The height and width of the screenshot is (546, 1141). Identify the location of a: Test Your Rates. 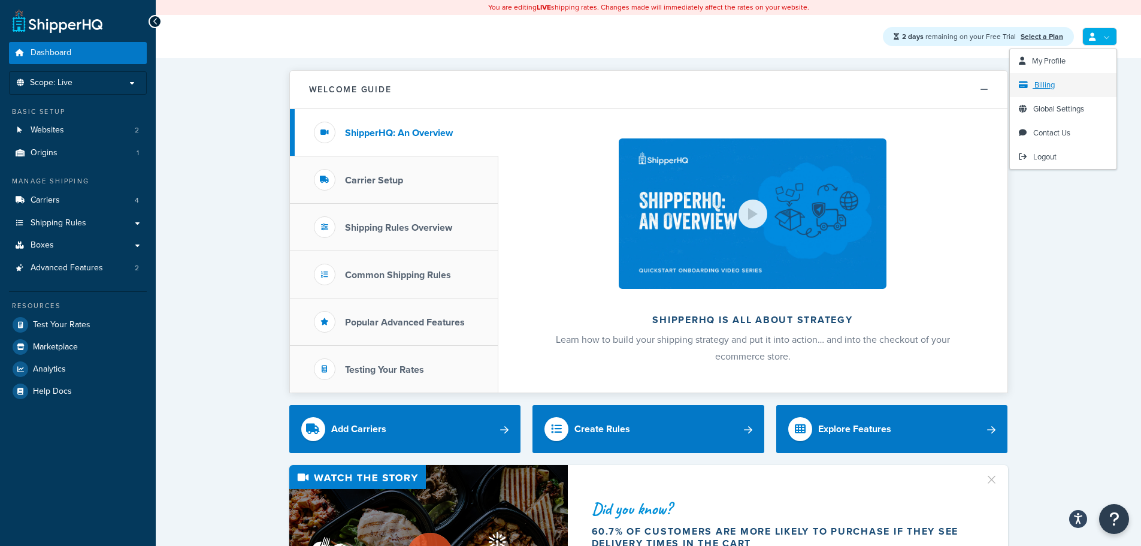
(78, 325).